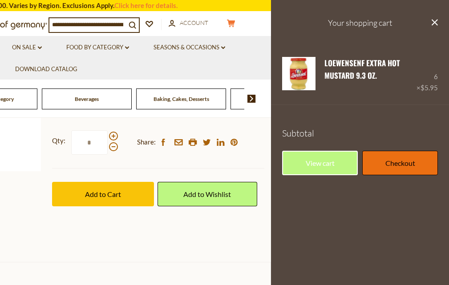 The height and width of the screenshot is (285, 449). What do you see at coordinates (299, 75) in the screenshot?
I see `a: Lowensenf Extra Hot Mustard` at bounding box center [299, 75].